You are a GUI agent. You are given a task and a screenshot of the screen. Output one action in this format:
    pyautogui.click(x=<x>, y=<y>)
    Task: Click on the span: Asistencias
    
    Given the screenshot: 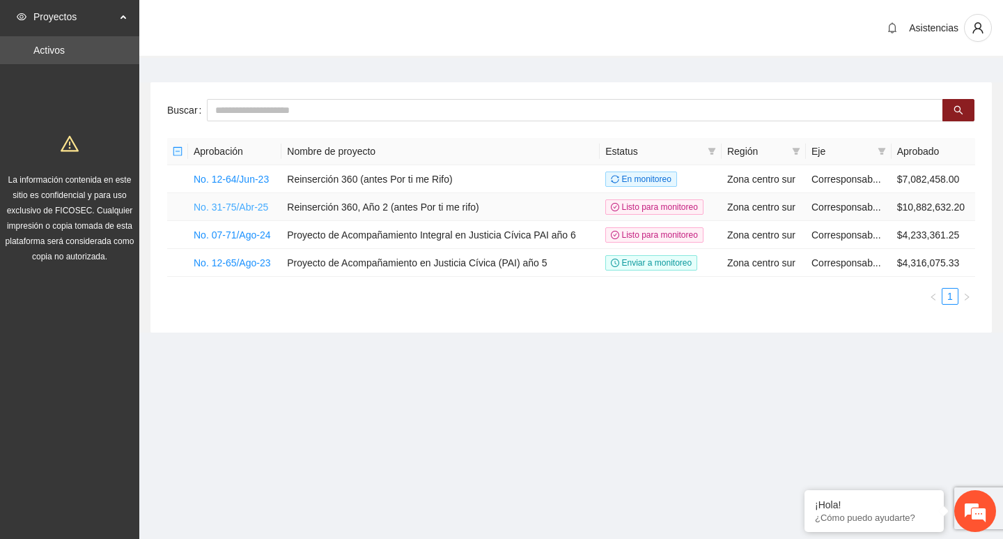 What is the action you would take?
    pyautogui.click(x=934, y=28)
    